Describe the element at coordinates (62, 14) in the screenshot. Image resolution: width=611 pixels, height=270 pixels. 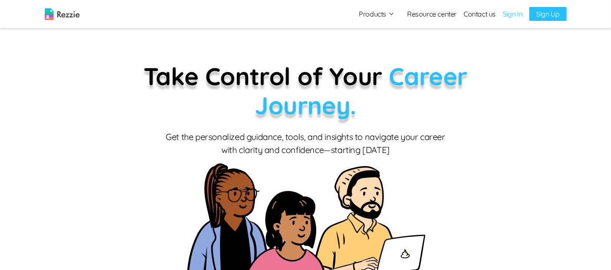
I see `img: logo` at that location.